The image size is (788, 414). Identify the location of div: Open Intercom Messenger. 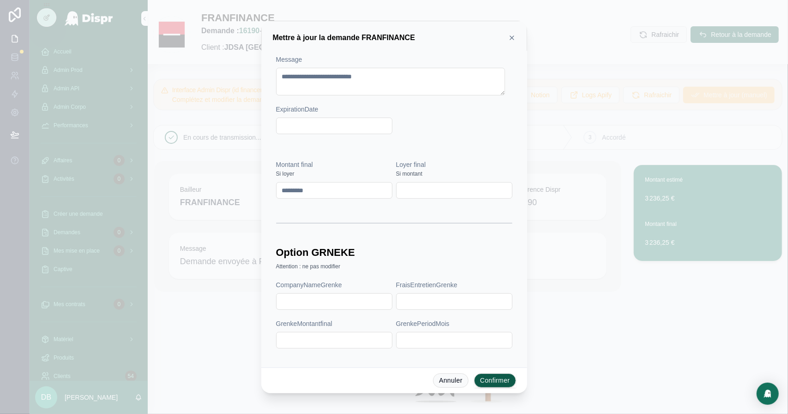
(768, 394).